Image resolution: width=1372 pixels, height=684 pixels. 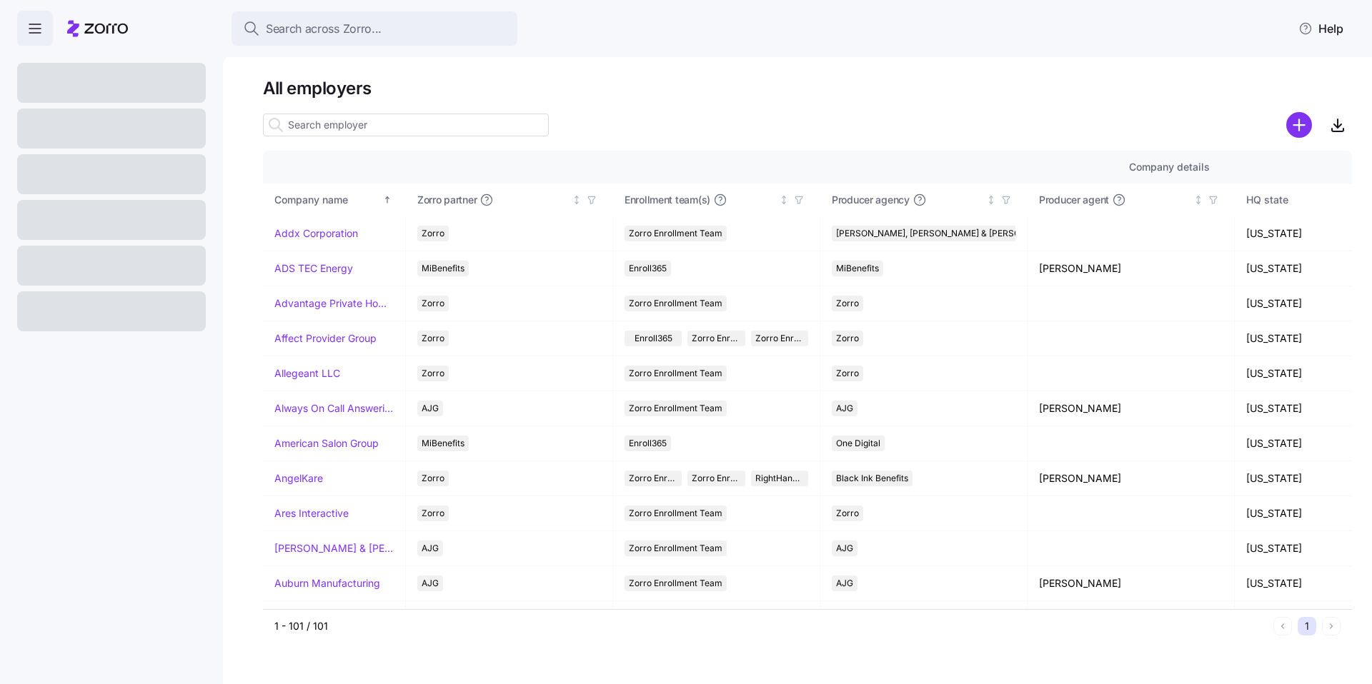 I want to click on a: Allegeant LLC, so click(x=307, y=374).